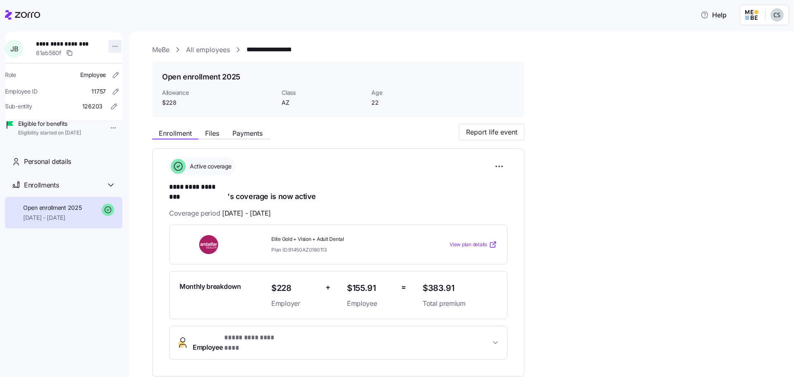 The height and width of the screenshot is (377, 794). Describe the element at coordinates (21, 91) in the screenshot. I see `span: Employee ID` at that location.